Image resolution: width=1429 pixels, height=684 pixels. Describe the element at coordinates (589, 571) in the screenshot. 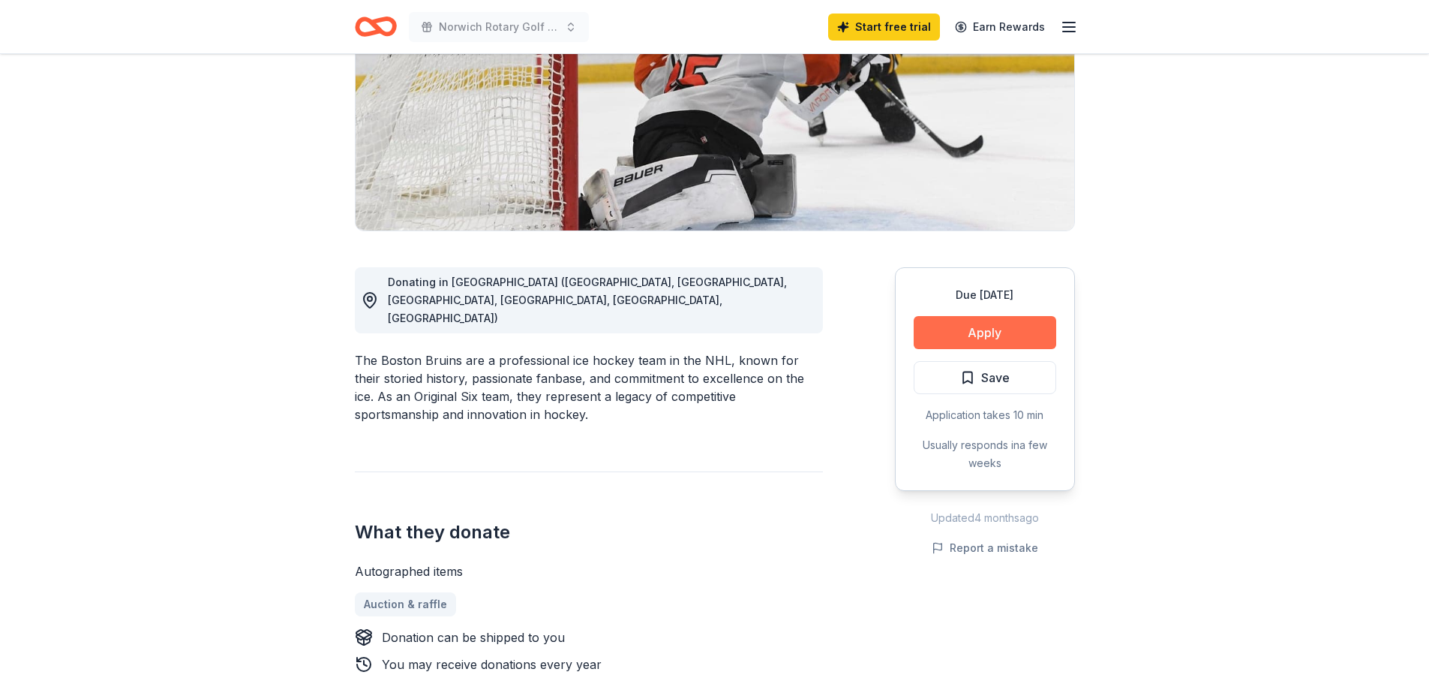

I see `div: Autographed items` at that location.